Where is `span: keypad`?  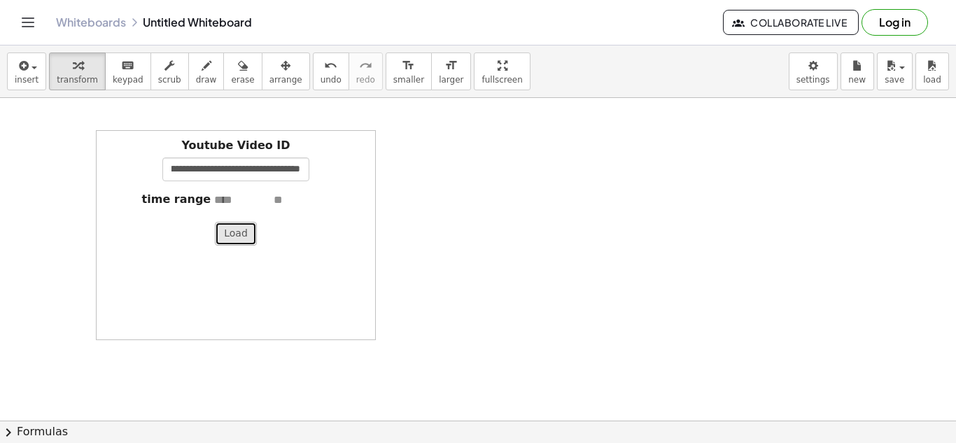
span: keypad is located at coordinates (128, 80).